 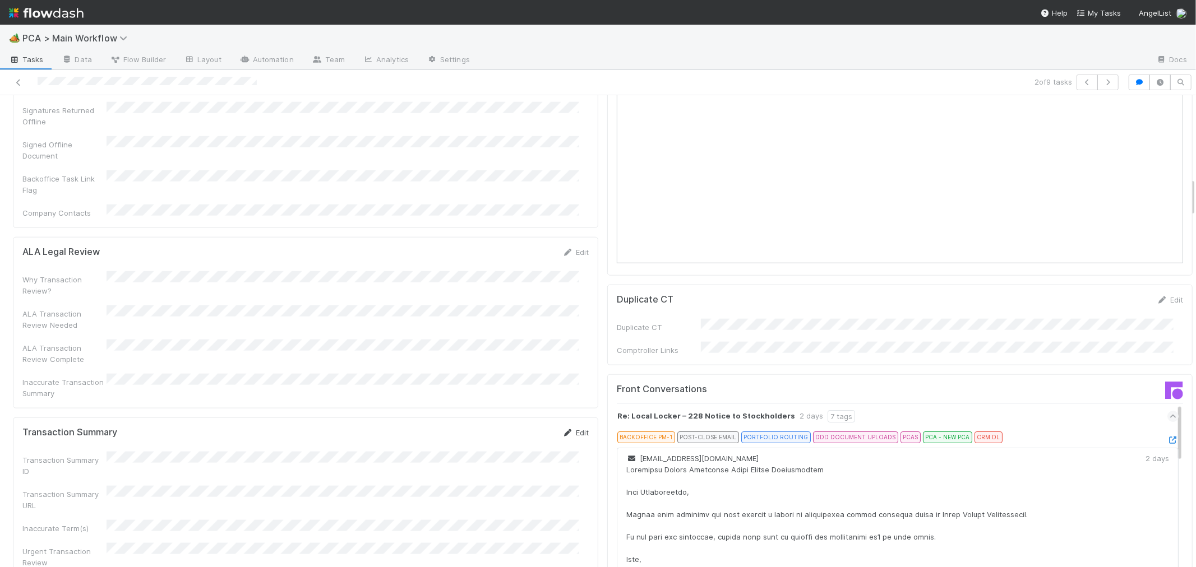 I want to click on a: Layout, so click(x=202, y=61).